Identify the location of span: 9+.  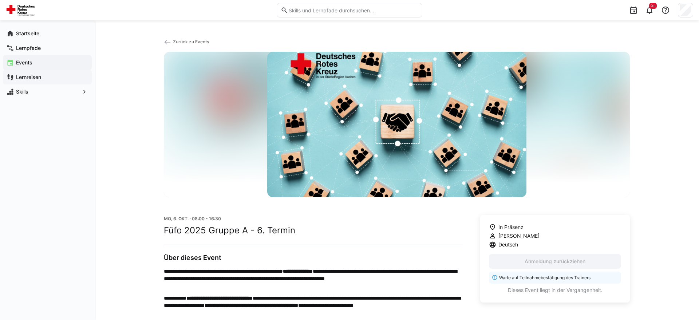
(653, 6).